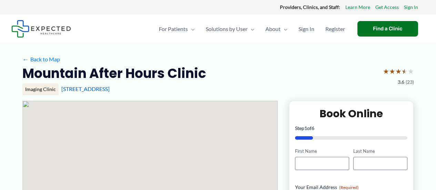 This screenshot has height=190, width=436. I want to click on span: (23), so click(409, 82).